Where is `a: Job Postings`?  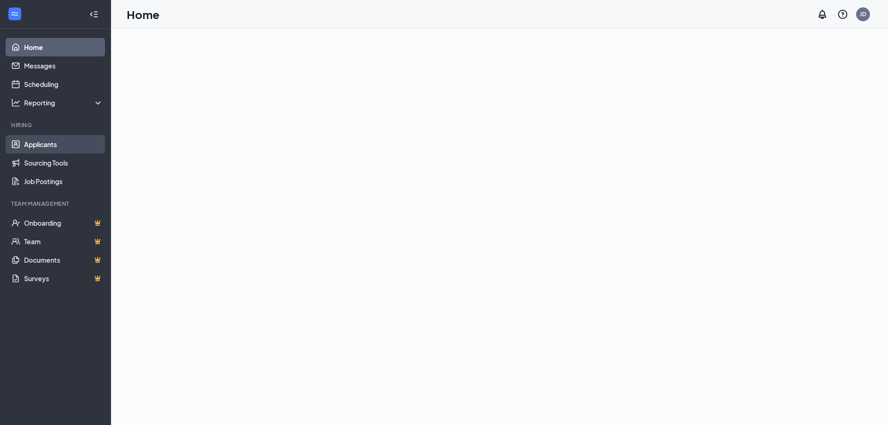 a: Job Postings is located at coordinates (63, 181).